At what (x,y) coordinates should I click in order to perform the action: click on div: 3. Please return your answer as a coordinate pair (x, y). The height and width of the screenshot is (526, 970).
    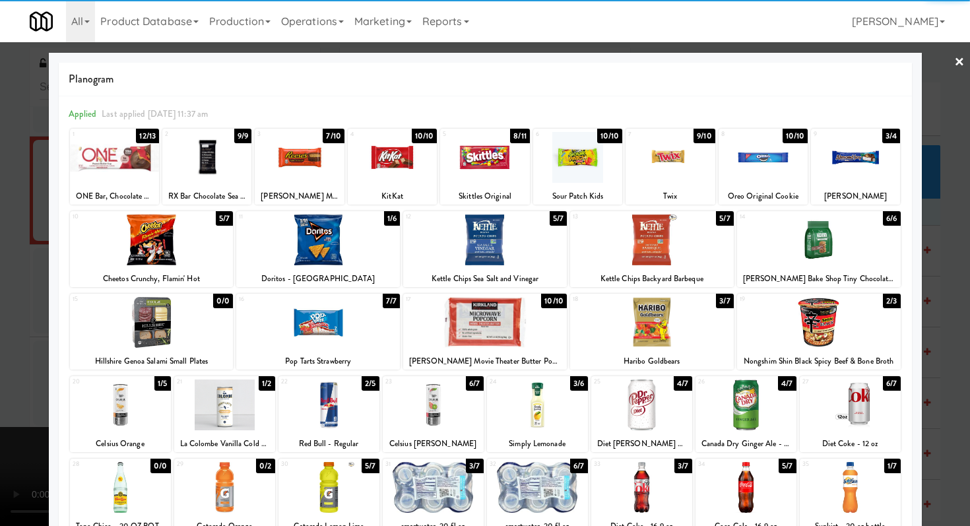
    Looking at the image, I should click on (278, 134).